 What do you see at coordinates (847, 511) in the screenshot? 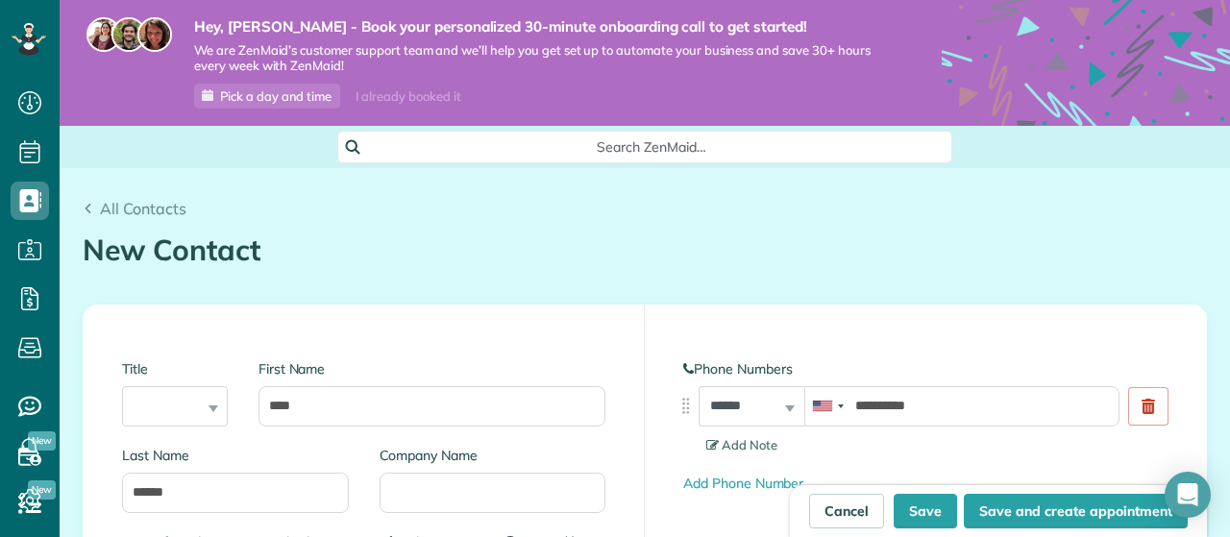
I see `a: Cancel` at bounding box center [847, 511].